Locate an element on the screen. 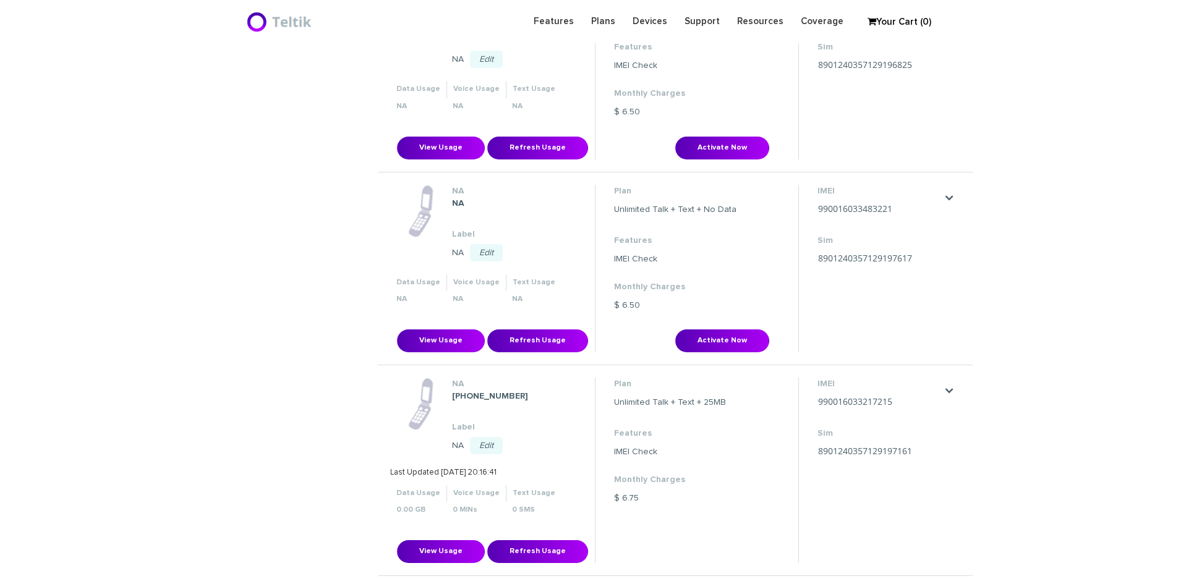 The height and width of the screenshot is (584, 1178). dd: Unlimited Talk + Text + No Data is located at coordinates (675, 210).